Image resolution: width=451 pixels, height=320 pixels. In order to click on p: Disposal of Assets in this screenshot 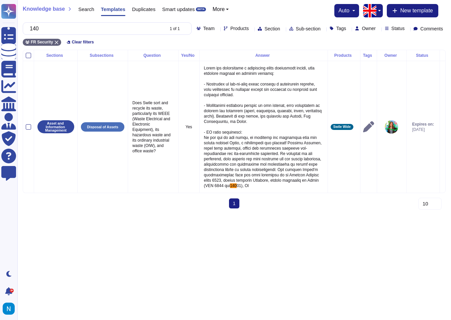, I will do `click(103, 127)`.